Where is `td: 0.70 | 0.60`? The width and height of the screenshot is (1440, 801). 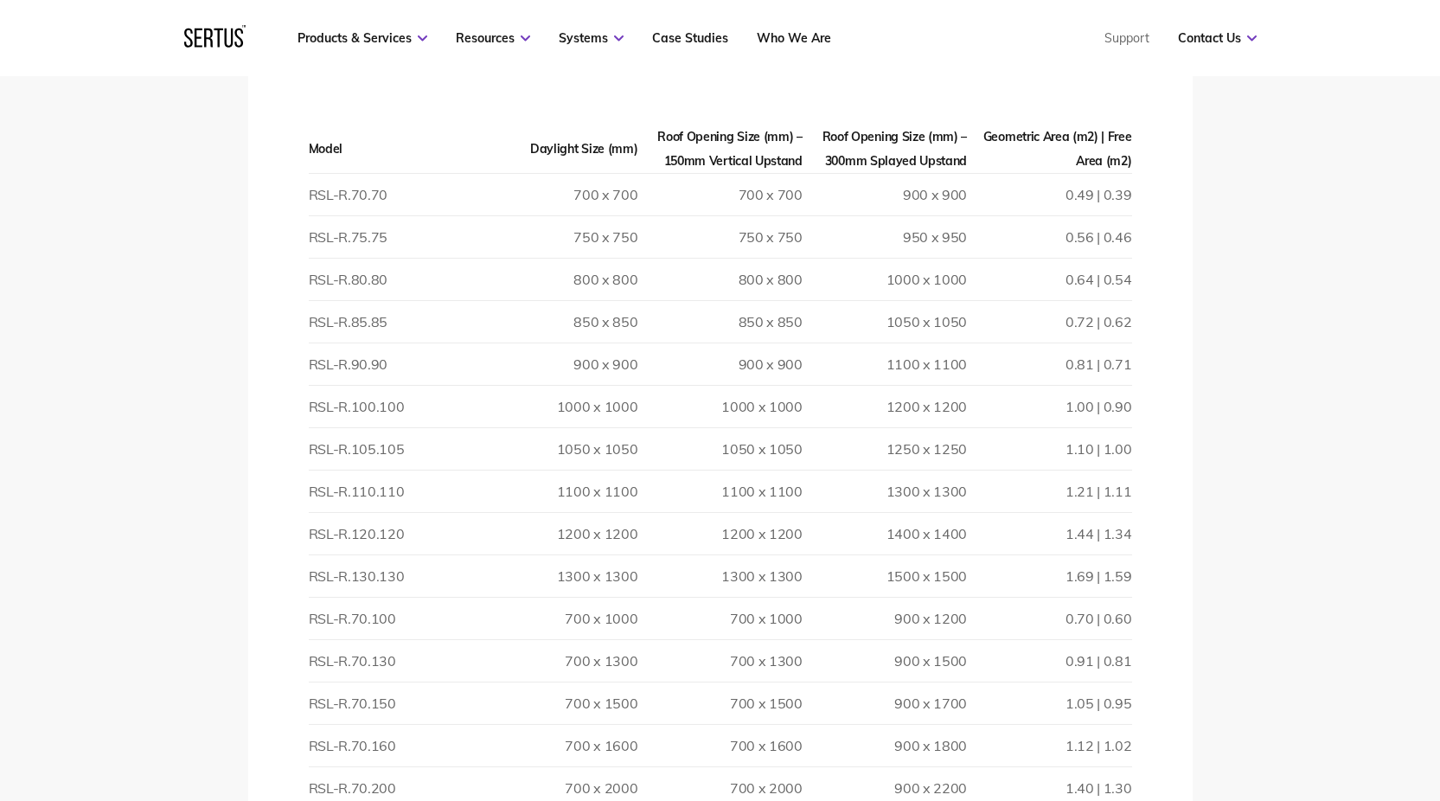
td: 0.70 | 0.60 is located at coordinates (1049, 618).